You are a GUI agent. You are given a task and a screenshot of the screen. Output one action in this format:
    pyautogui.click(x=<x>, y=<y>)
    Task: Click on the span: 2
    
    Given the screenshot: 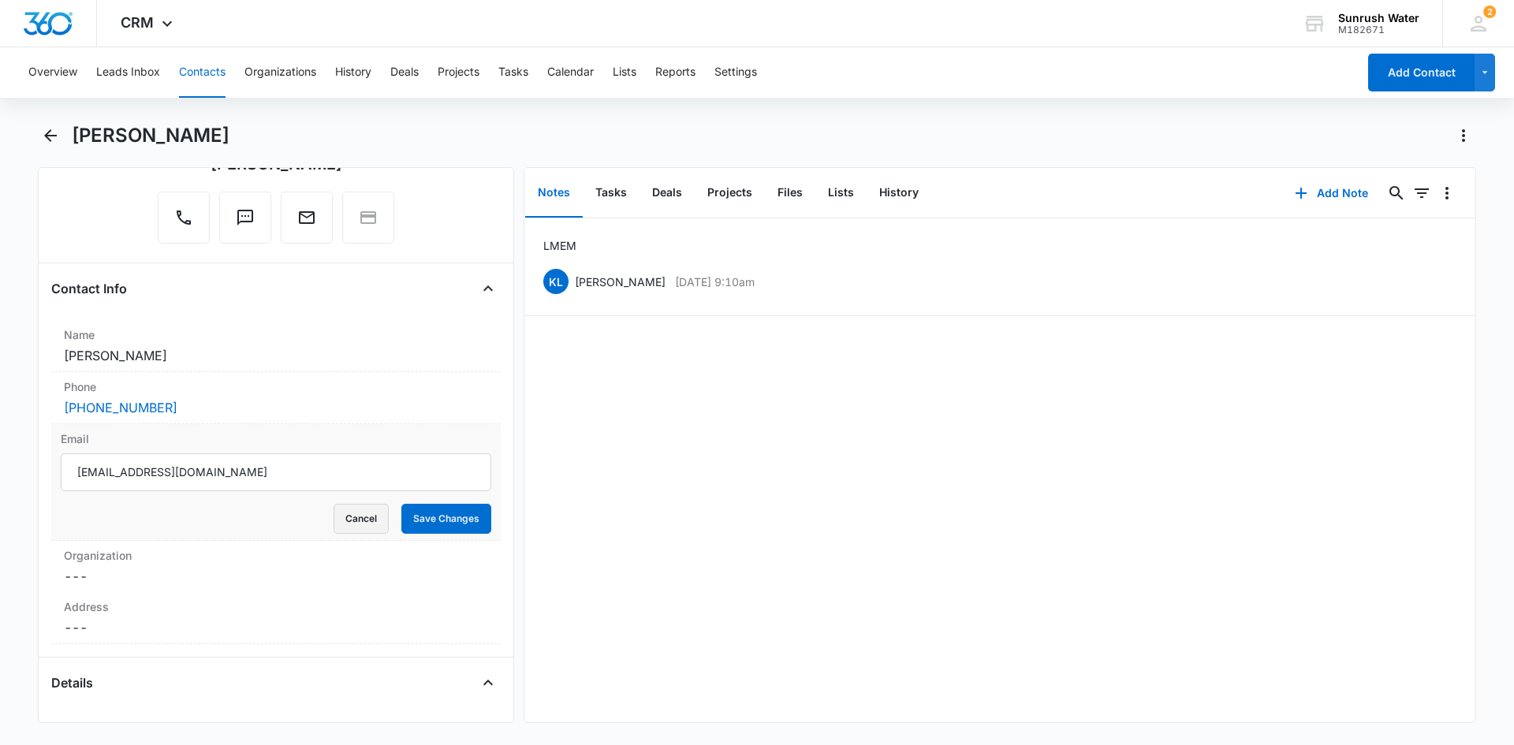 What is the action you would take?
    pyautogui.click(x=1489, y=12)
    